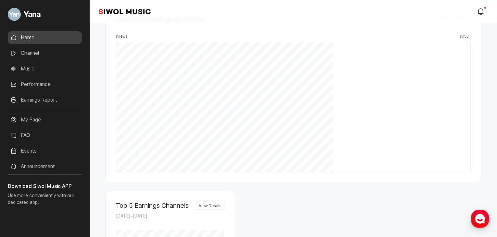  Describe the element at coordinates (210, 206) in the screenshot. I see `a: View Details` at that location.